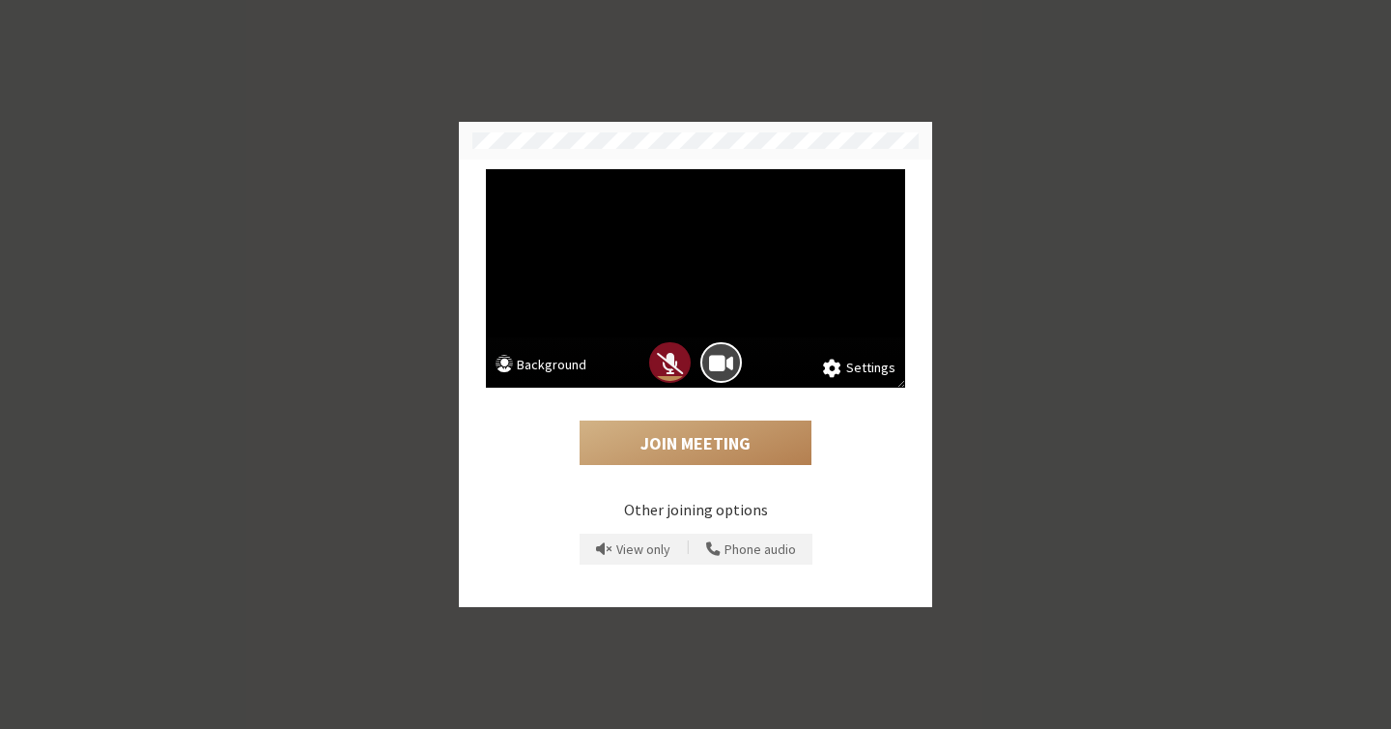 The width and height of the screenshot is (1391, 729). Describe the element at coordinates (696, 509) in the screenshot. I see `p: Other joining options` at that location.